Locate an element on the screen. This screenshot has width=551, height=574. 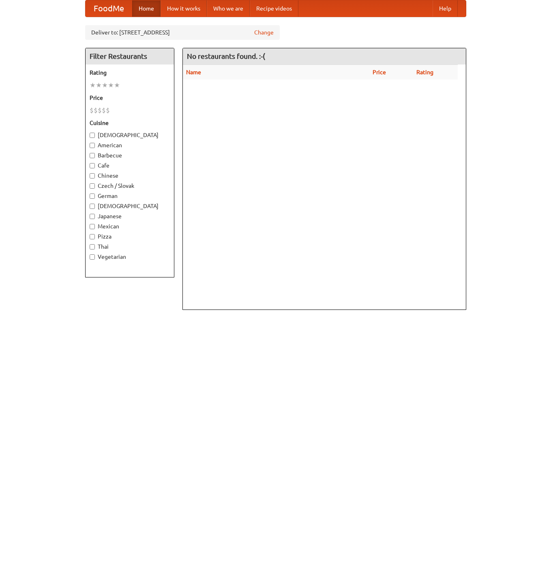
label: Cafe is located at coordinates (130, 165).